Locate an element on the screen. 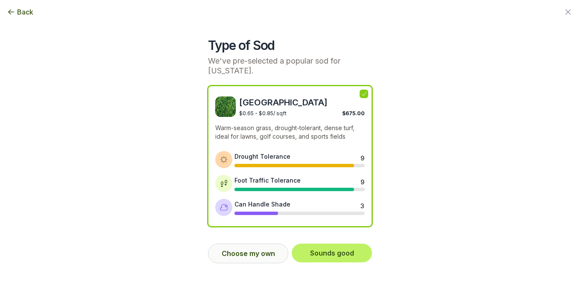  span: Back is located at coordinates (25, 12).